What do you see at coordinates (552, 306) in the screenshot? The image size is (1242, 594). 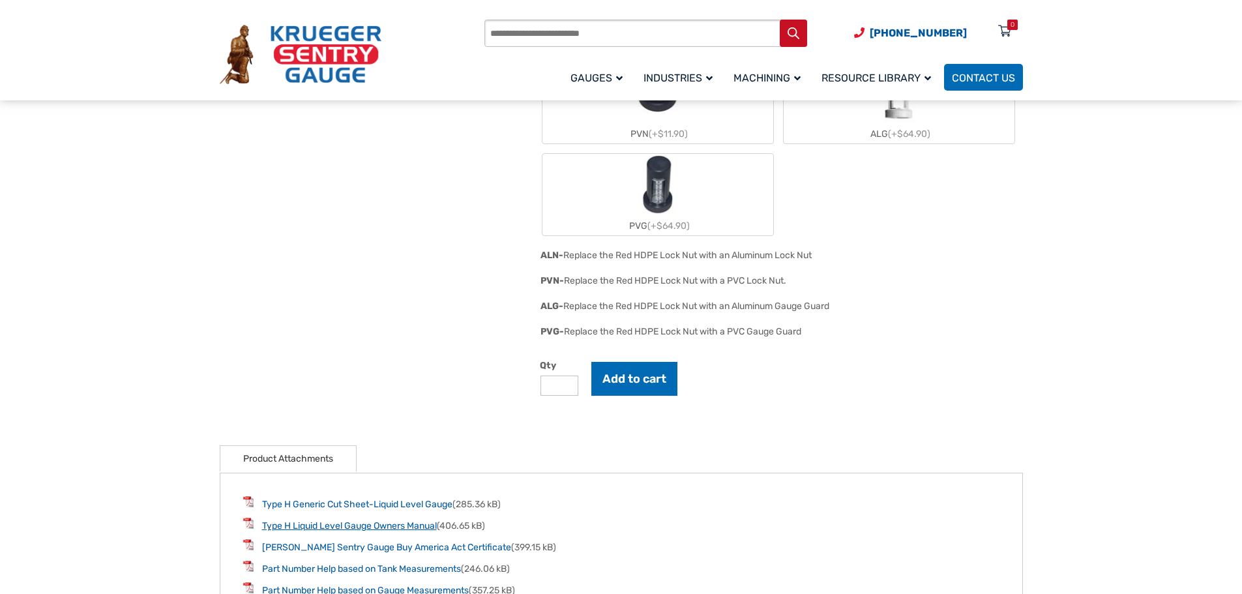 I see `span: ALG-` at bounding box center [552, 306].